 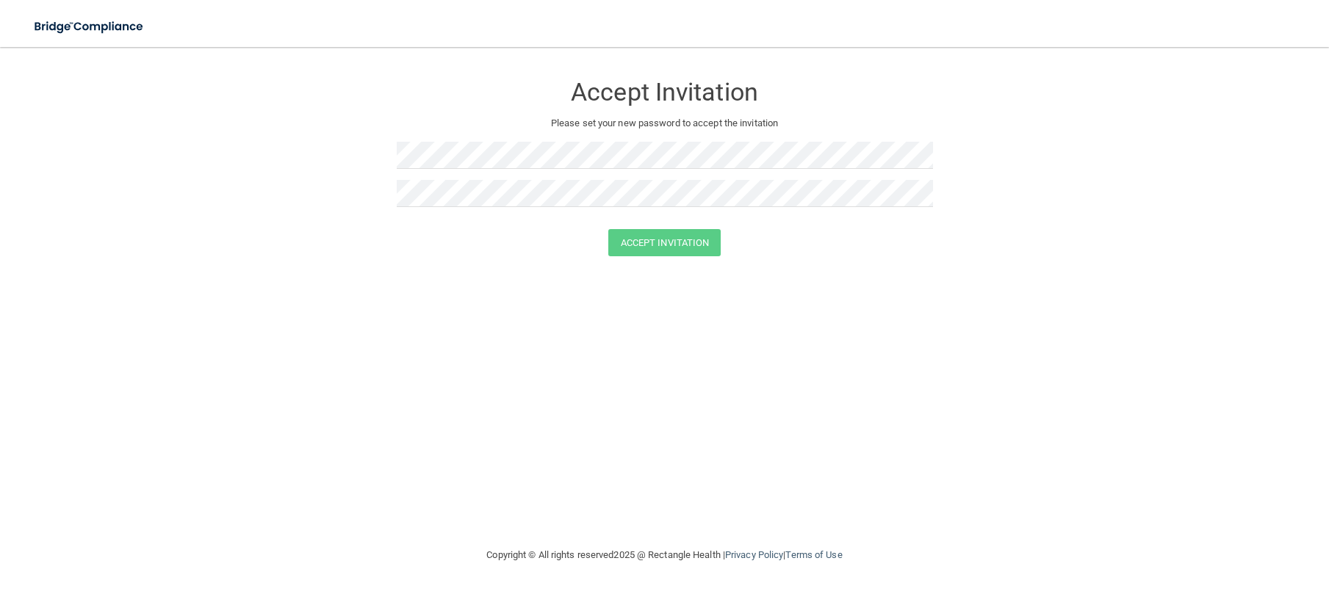 I want to click on a: Terms of Use, so click(x=813, y=555).